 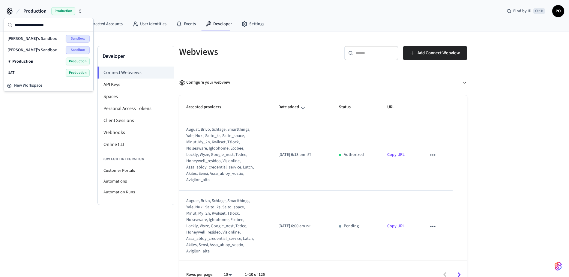 I want to click on p: Authorized, so click(x=354, y=155).